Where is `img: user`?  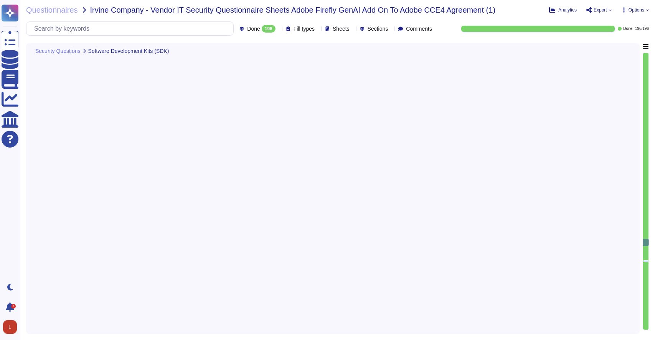
img: user is located at coordinates (10, 327).